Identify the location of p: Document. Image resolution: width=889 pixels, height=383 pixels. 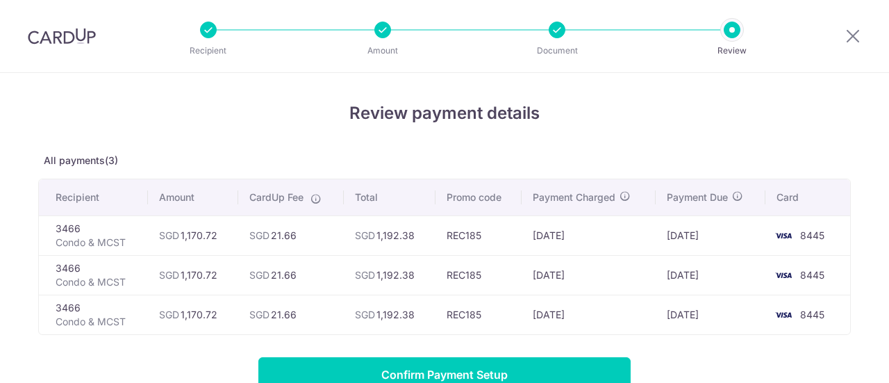
(557, 51).